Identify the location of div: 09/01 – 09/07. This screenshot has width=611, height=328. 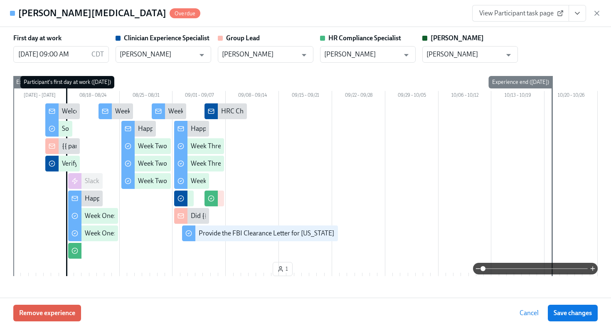
(199, 96).